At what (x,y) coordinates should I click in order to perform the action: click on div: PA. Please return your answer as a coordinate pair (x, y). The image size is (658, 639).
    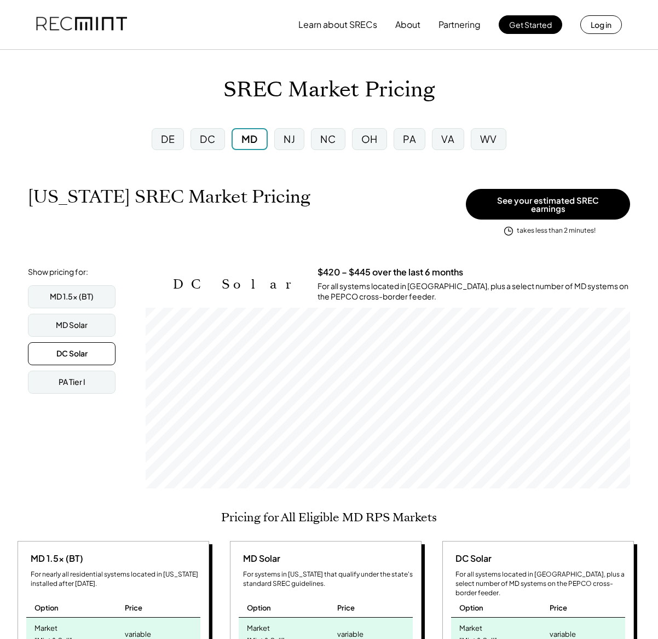
    Looking at the image, I should click on (410, 139).